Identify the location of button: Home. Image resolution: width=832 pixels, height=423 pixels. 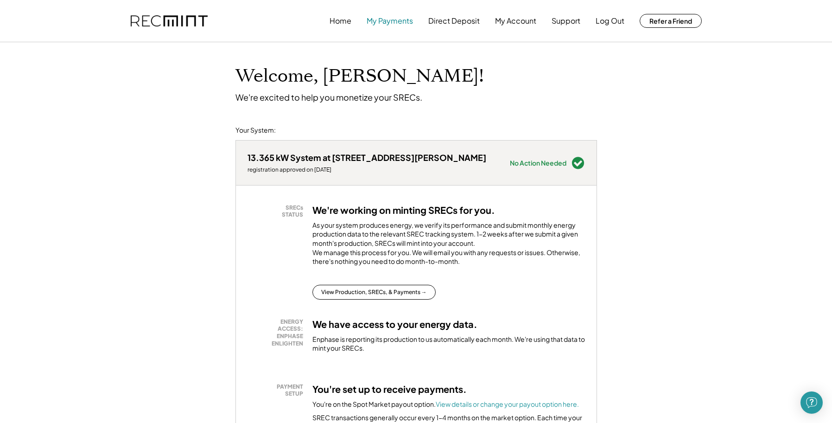
(340, 21).